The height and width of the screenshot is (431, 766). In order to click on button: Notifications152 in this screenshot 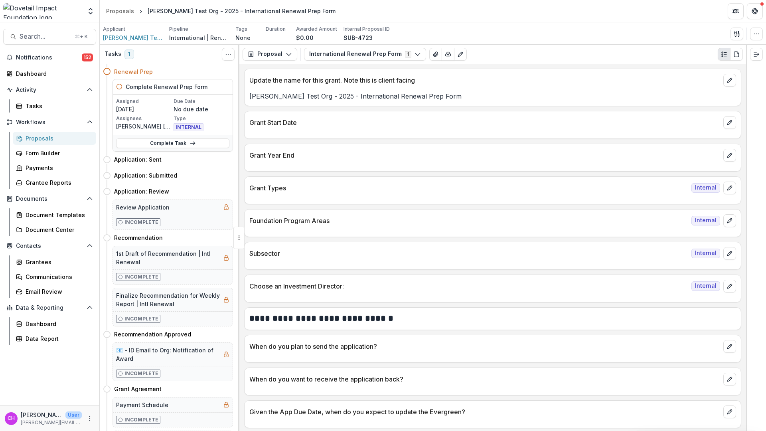, I will do `click(49, 57)`.